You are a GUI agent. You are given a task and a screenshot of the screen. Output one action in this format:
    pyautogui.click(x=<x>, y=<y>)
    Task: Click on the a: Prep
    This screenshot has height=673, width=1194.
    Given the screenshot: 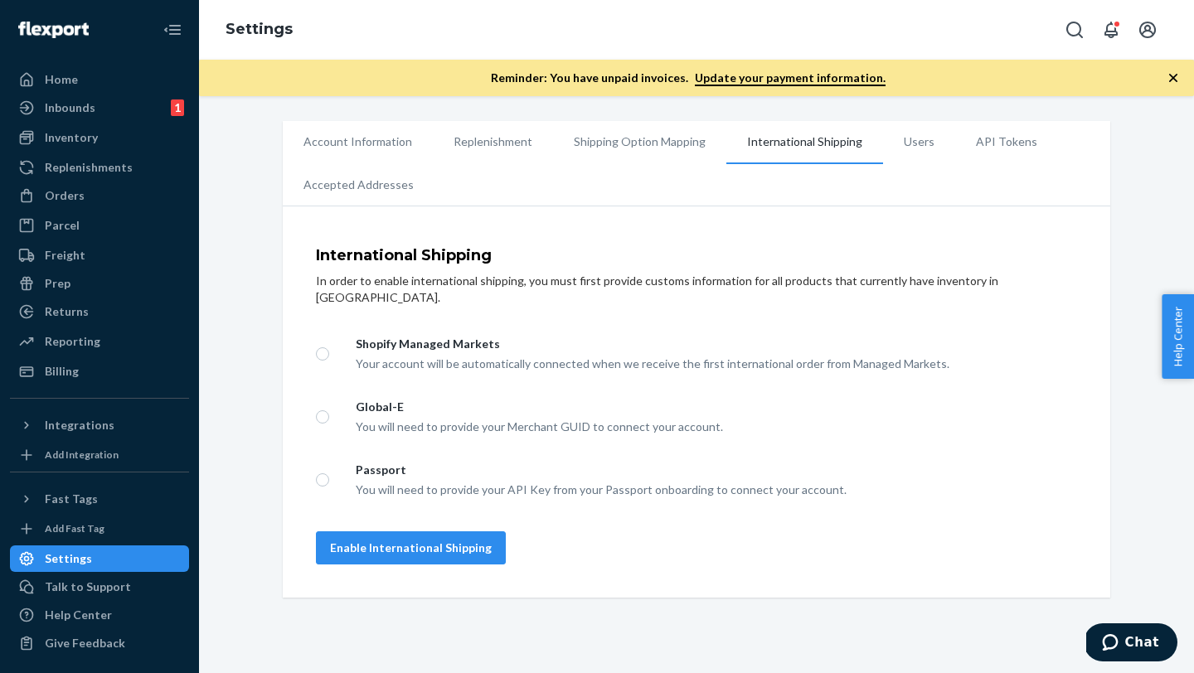 What is the action you would take?
    pyautogui.click(x=99, y=284)
    